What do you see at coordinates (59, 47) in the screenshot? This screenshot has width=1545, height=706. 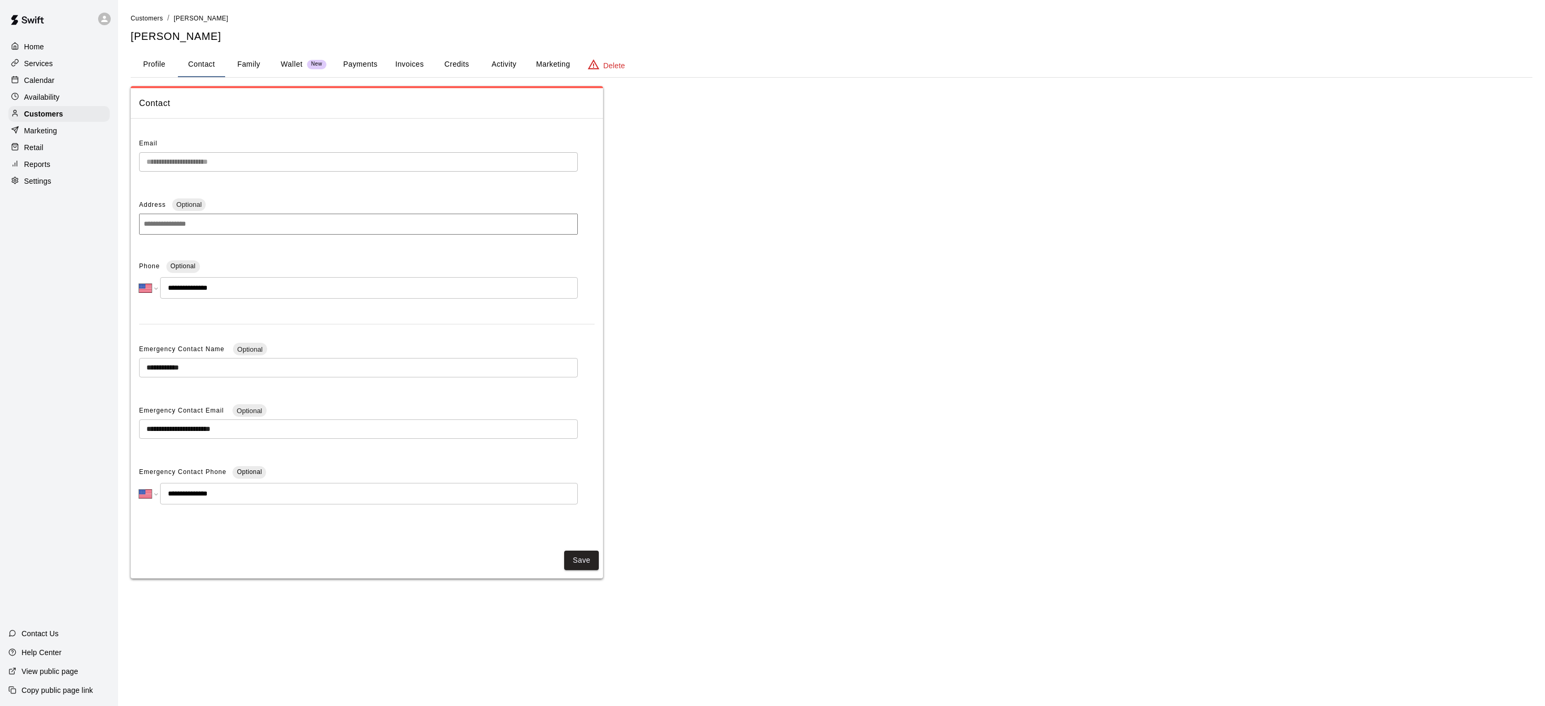 I see `div: Home` at bounding box center [59, 47].